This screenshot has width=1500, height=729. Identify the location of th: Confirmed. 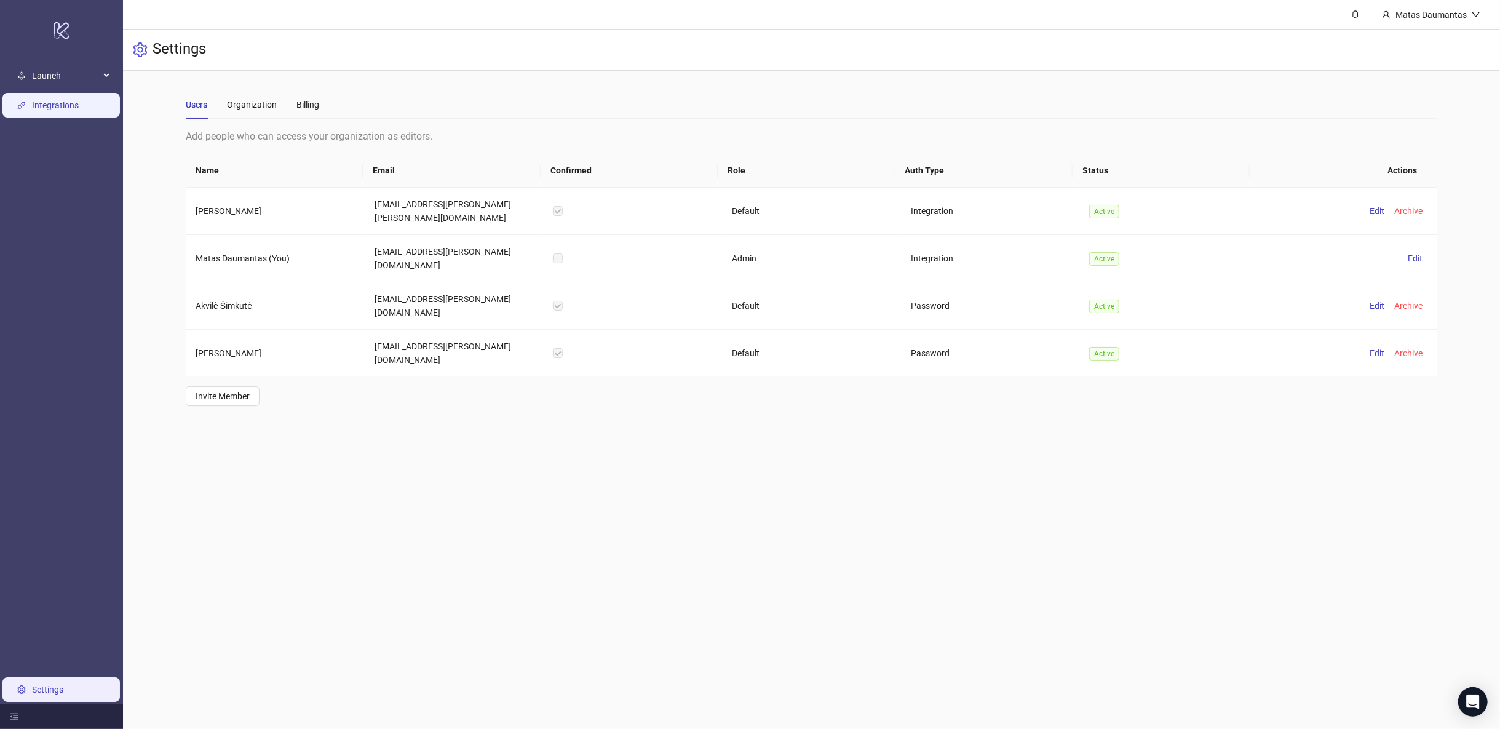
(629, 170).